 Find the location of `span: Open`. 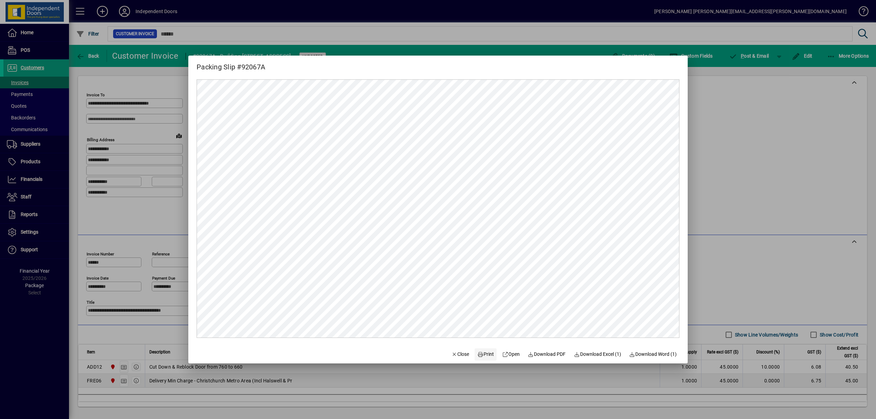

span: Open is located at coordinates (511, 354).